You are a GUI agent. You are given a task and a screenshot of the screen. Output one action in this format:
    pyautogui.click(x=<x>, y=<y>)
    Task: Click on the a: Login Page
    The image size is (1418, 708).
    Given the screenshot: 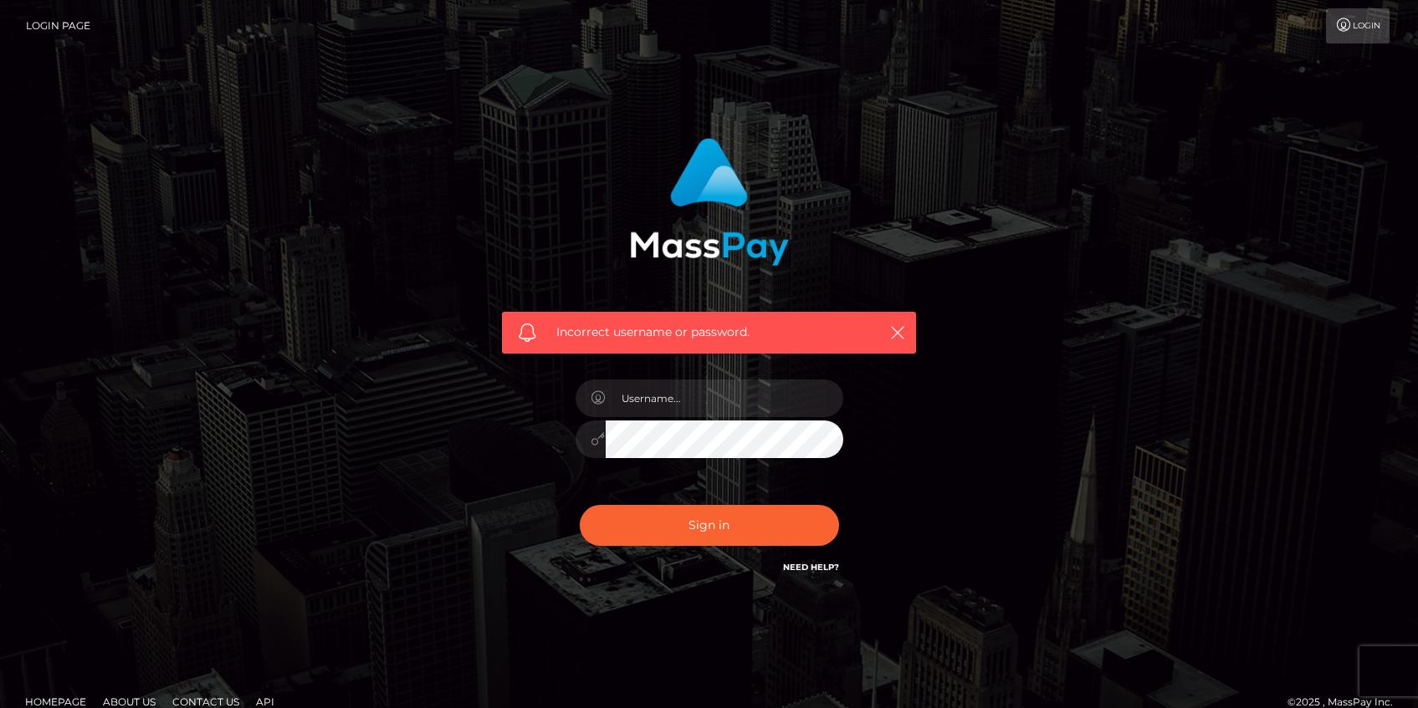 What is the action you would take?
    pyautogui.click(x=58, y=26)
    